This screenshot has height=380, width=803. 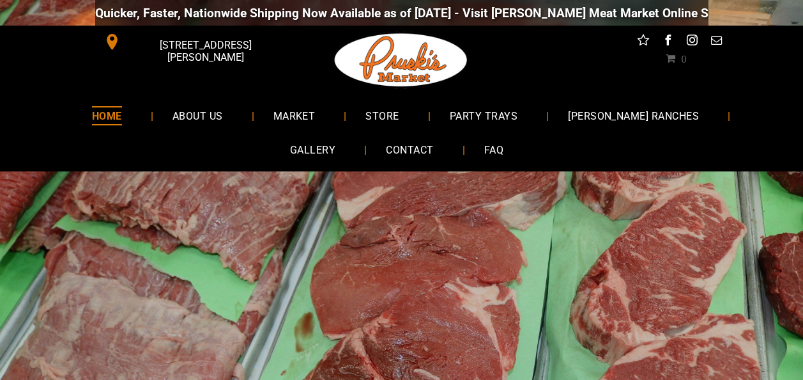 What do you see at coordinates (684, 58) in the screenshot?
I see `span: 0` at bounding box center [684, 58].